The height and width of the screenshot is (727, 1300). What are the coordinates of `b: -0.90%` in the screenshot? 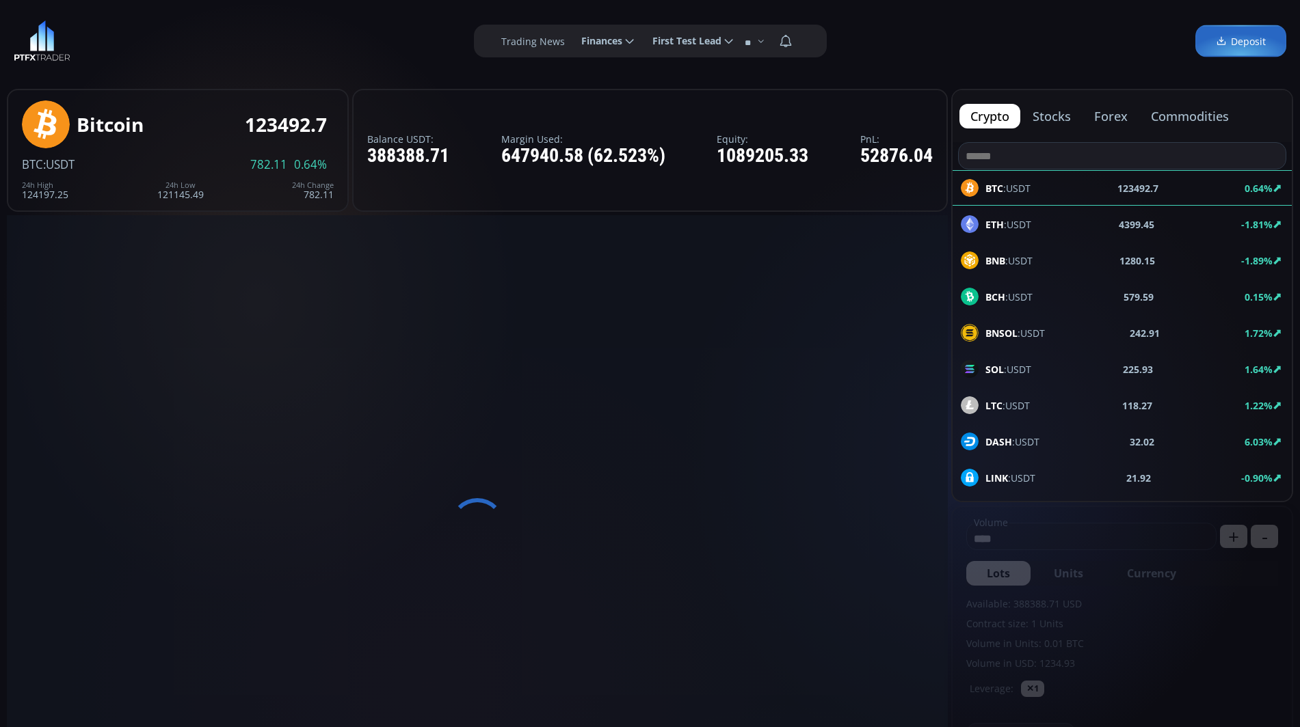 It's located at (1256, 478).